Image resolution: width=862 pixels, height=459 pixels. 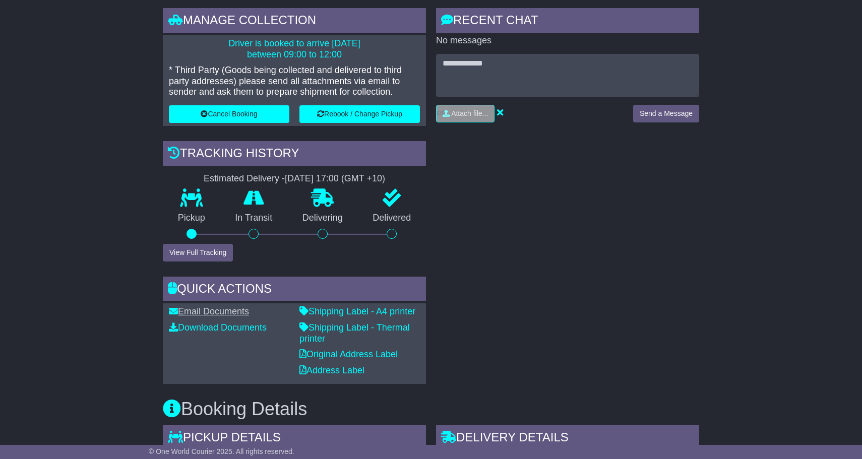 What do you see at coordinates (354, 333) in the screenshot?
I see `a: Shipping Label - Thermal printer` at bounding box center [354, 333].